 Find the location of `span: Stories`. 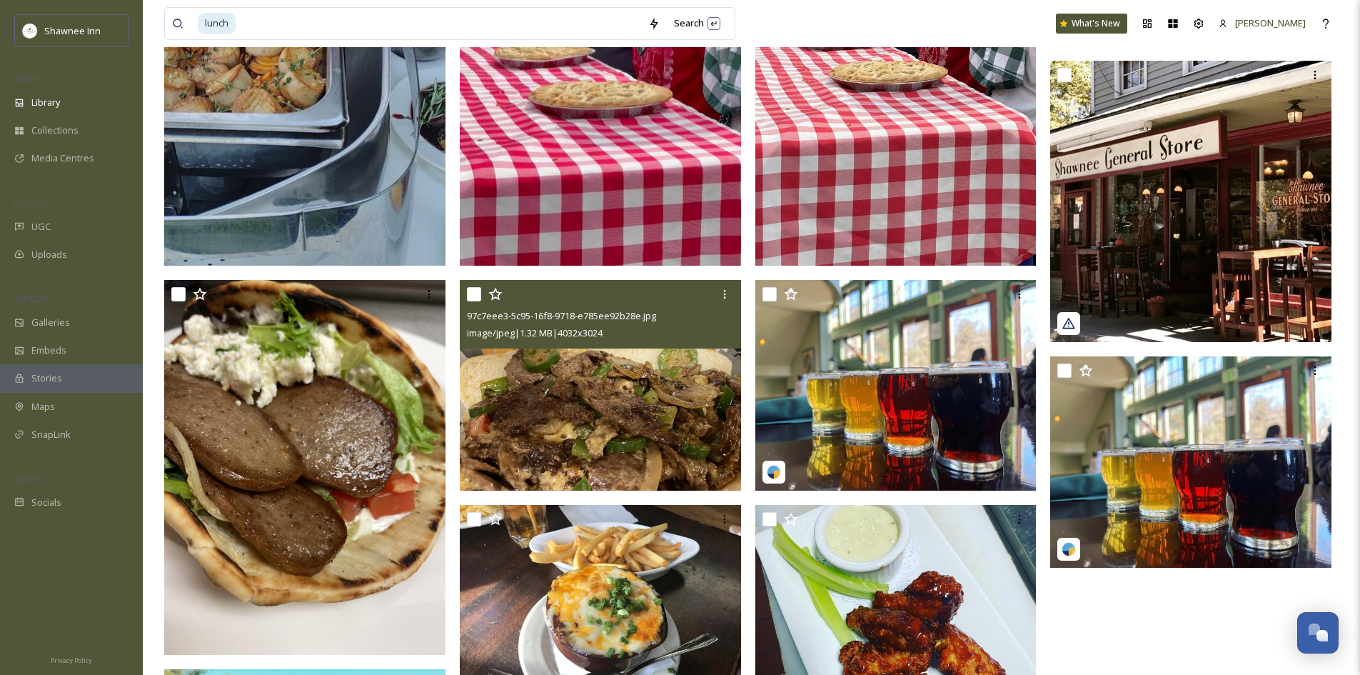

span: Stories is located at coordinates (46, 378).